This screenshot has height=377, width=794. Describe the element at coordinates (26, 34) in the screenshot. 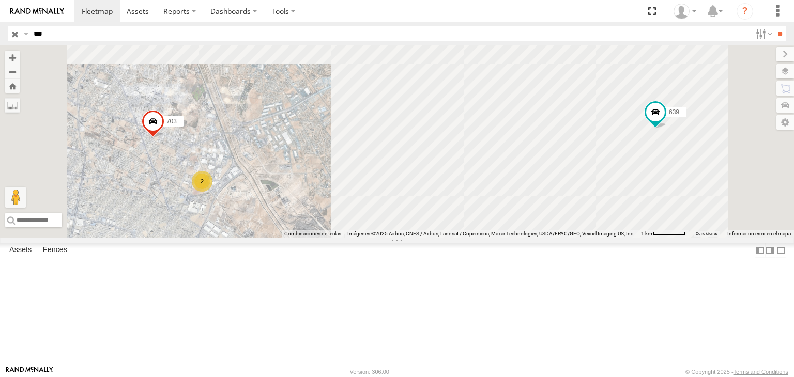

I see `label: Search Query` at that location.